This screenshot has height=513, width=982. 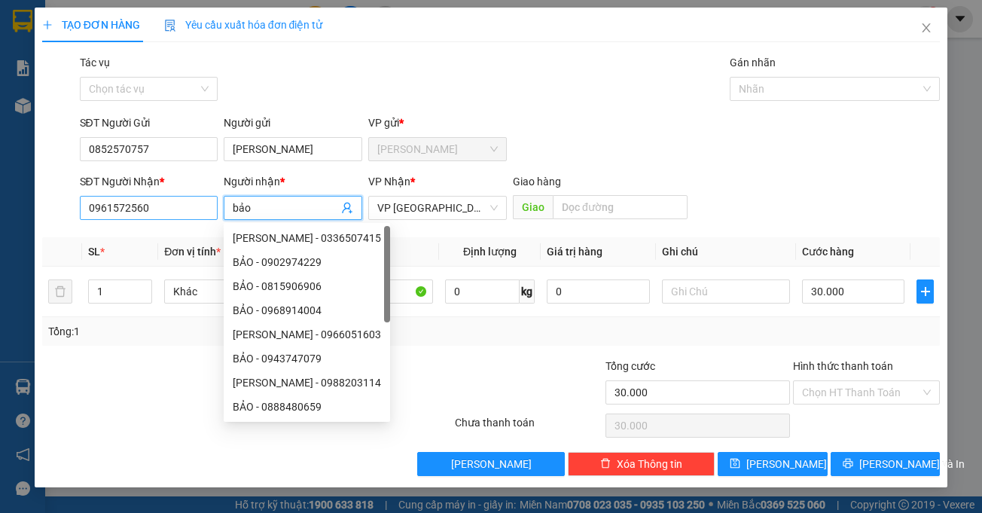 What do you see at coordinates (924, 291) in the screenshot?
I see `button: plus` at bounding box center [924, 291].